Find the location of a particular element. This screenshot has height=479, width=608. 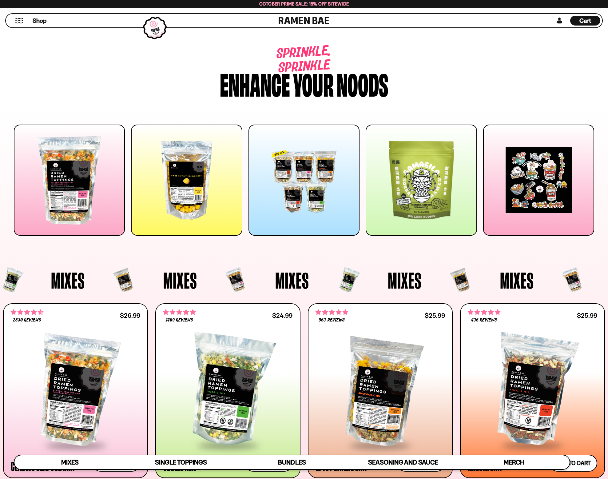

span: 1409 reviews is located at coordinates (179, 320).